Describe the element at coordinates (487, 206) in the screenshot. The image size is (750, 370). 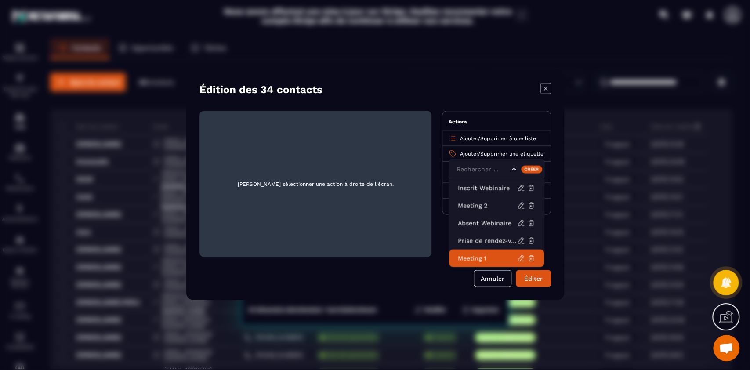
I see `p: Meeting 2` at that location.